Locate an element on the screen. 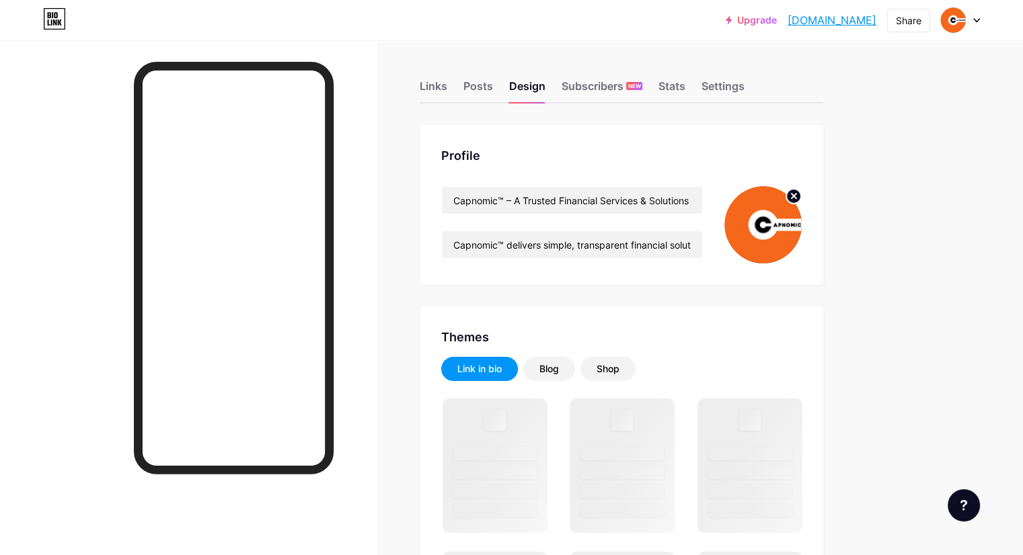  div: Themes is located at coordinates (621, 337).